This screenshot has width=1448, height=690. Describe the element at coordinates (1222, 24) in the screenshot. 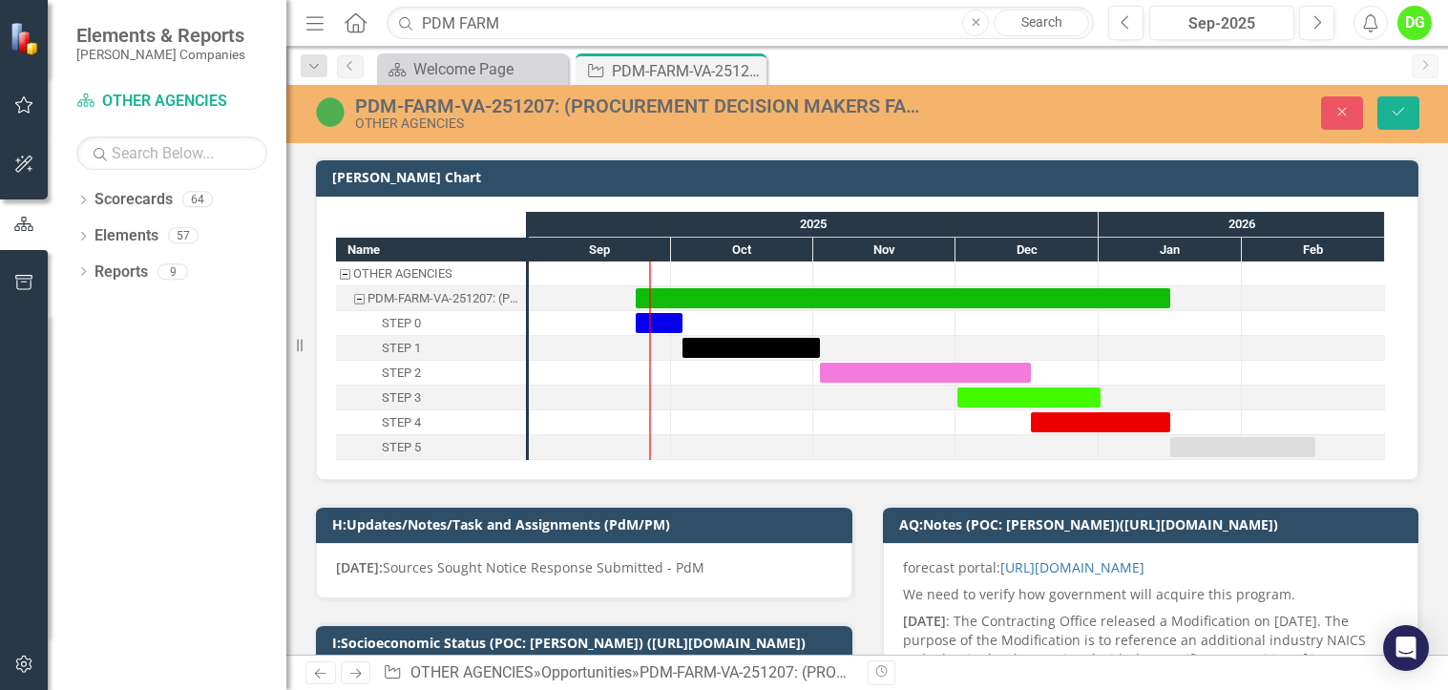

I see `div: Sep-2025` at that location.